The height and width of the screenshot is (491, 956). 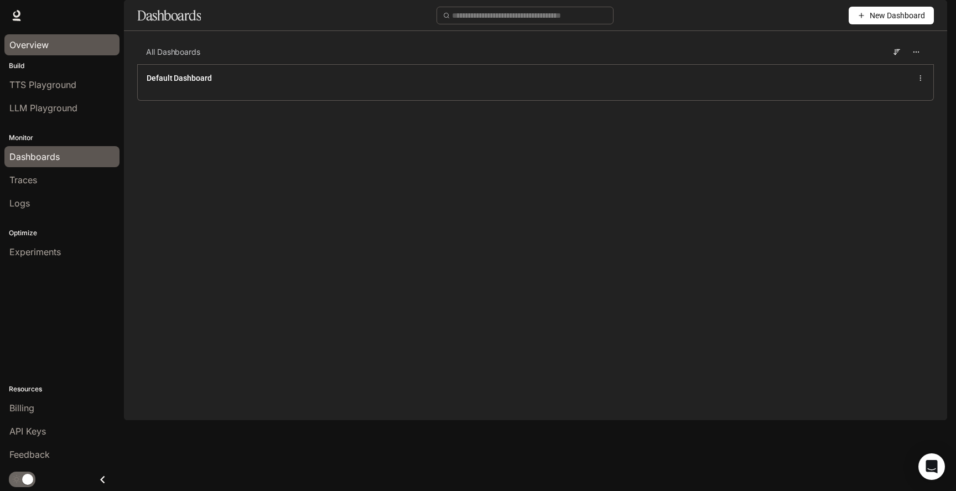 I want to click on span: New Dashboard, so click(x=898, y=15).